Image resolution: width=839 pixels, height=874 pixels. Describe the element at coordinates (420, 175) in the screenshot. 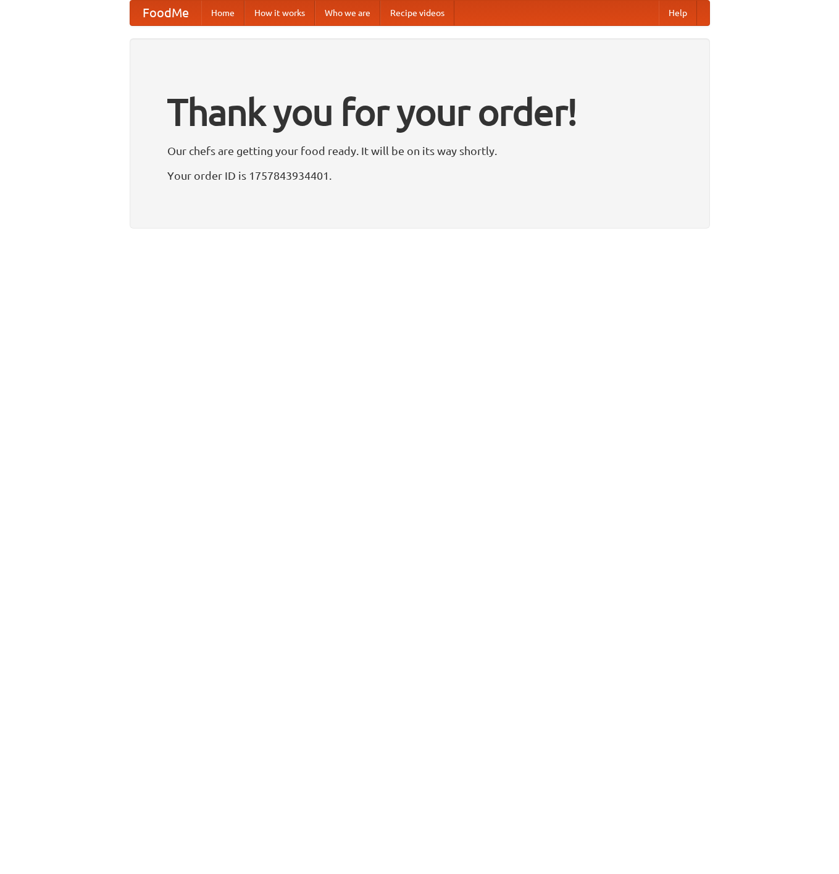

I see `p: Your order ID is 1757843934401.` at that location.